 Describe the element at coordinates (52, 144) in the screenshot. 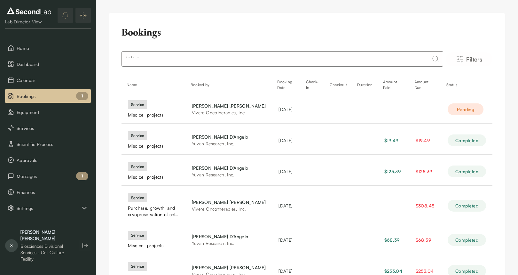

I see `span: Scientific Process` at that location.